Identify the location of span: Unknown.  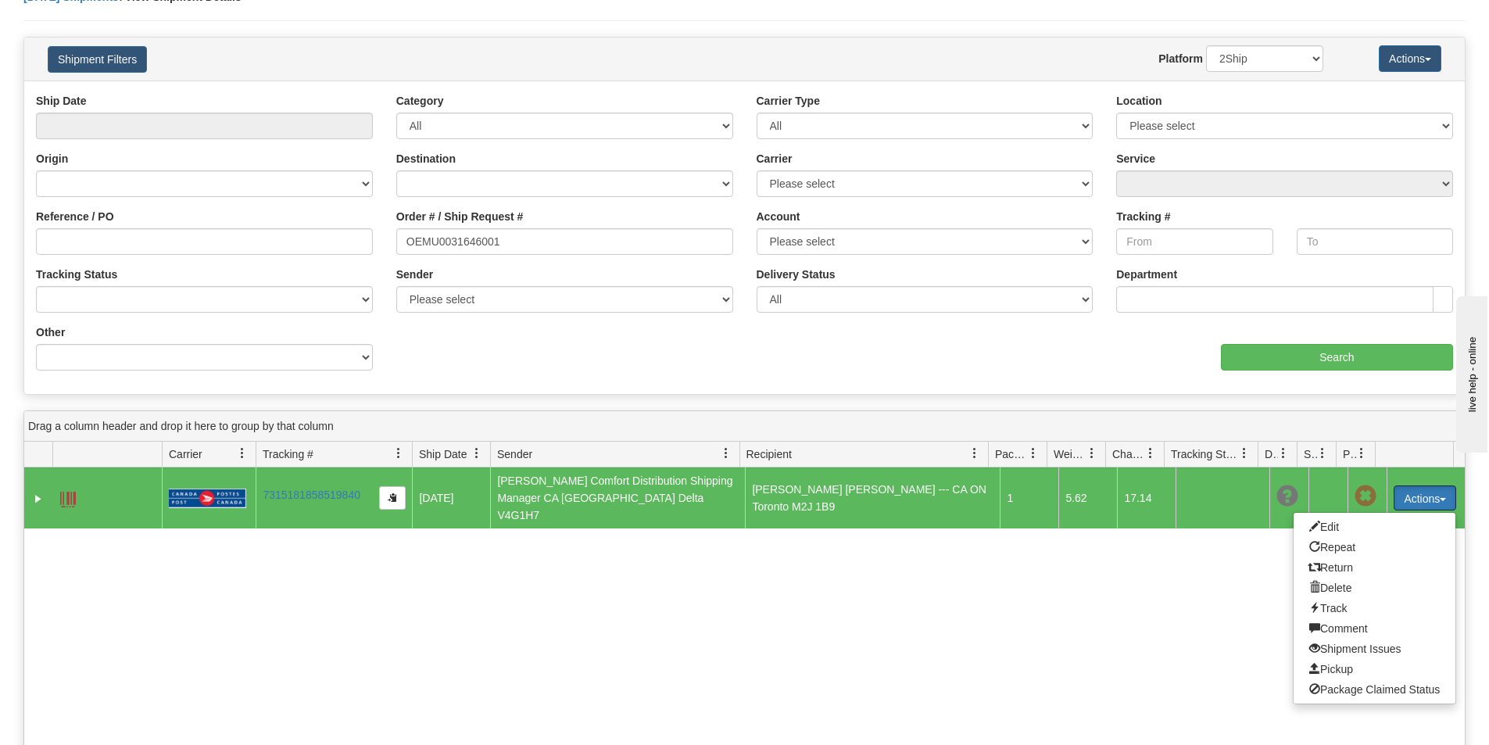
(1287, 496).